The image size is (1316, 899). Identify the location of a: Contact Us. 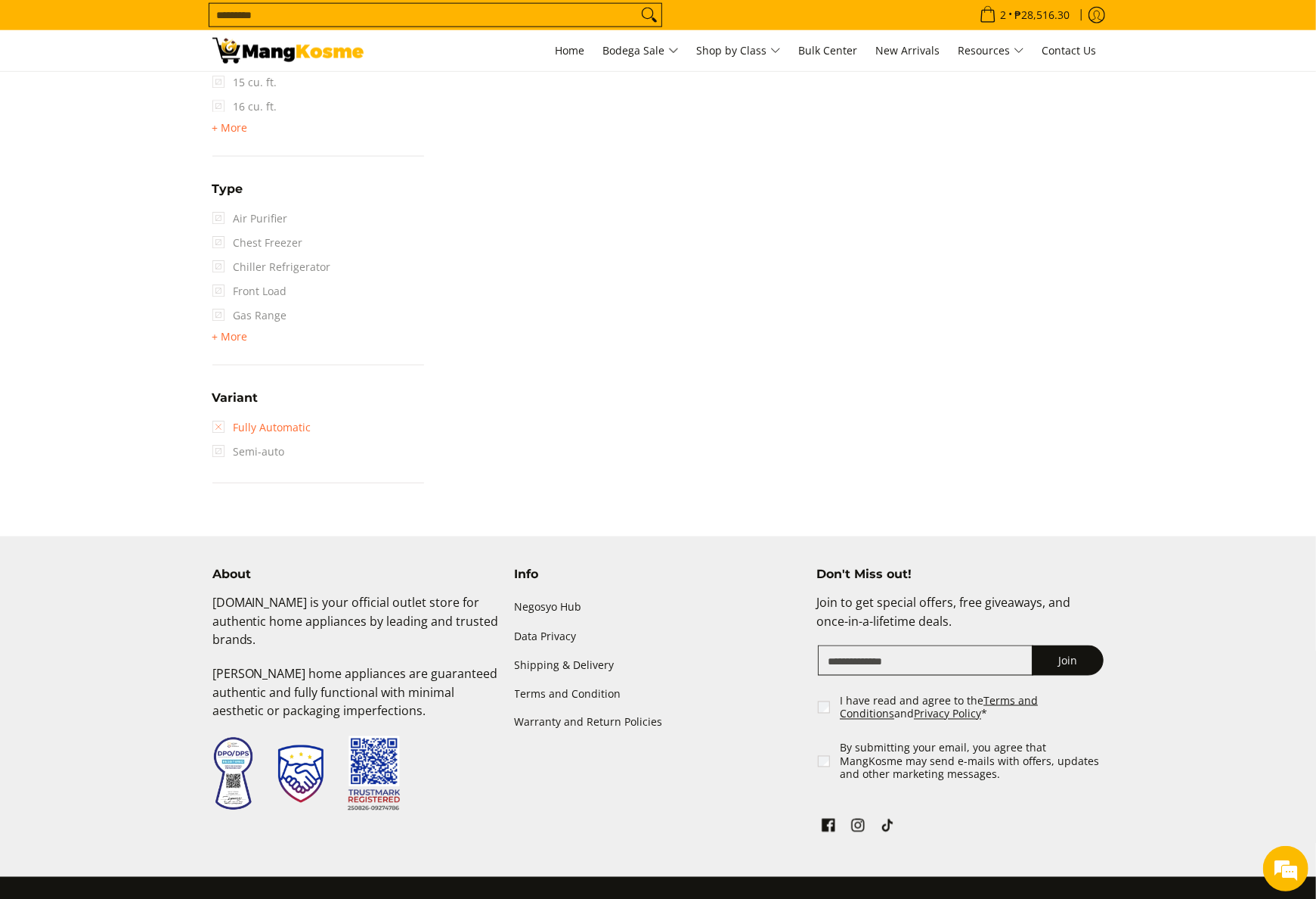
(1070, 50).